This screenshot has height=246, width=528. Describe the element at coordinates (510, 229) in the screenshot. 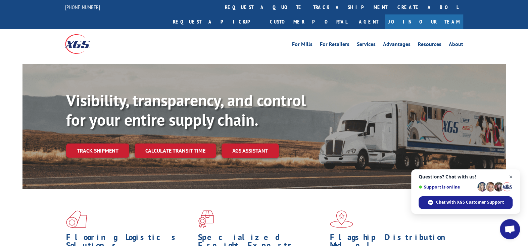

I see `div: Open chat` at that location.